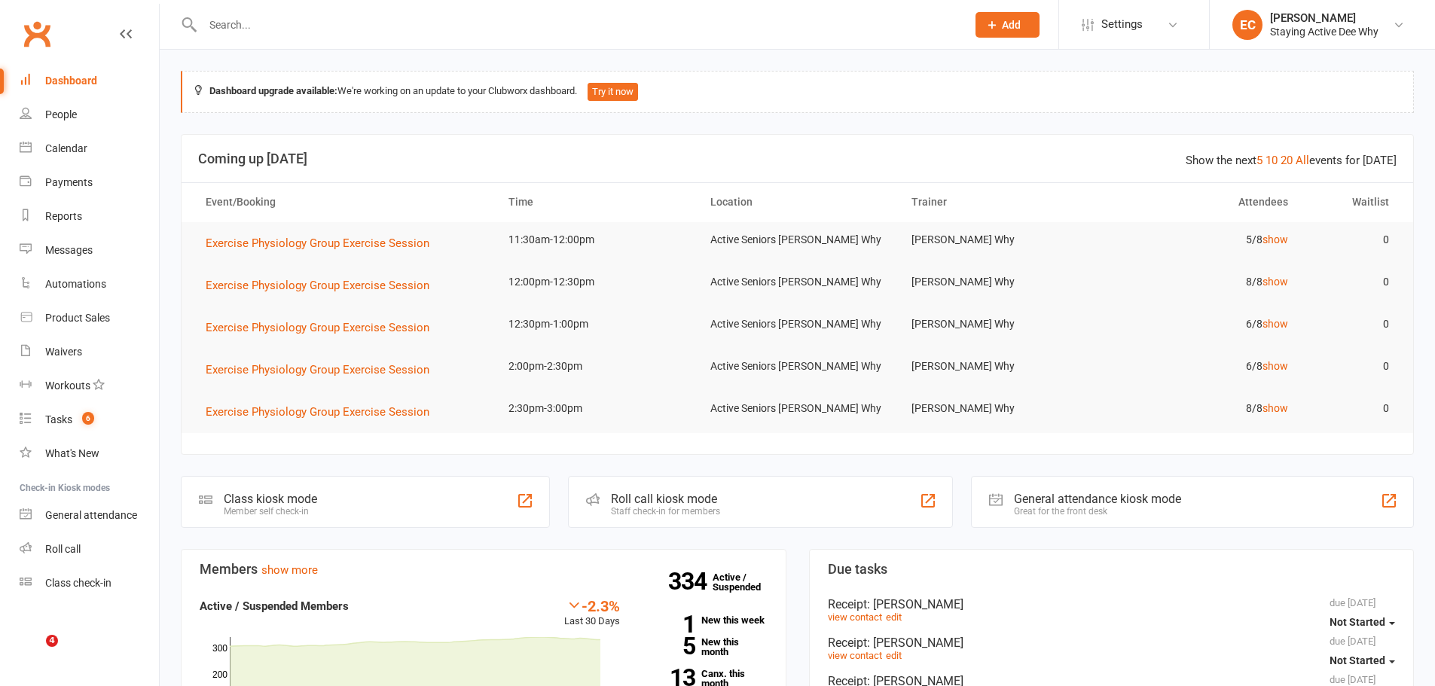 This screenshot has height=686, width=1435. Describe the element at coordinates (893, 655) in the screenshot. I see `a: edit` at that location.